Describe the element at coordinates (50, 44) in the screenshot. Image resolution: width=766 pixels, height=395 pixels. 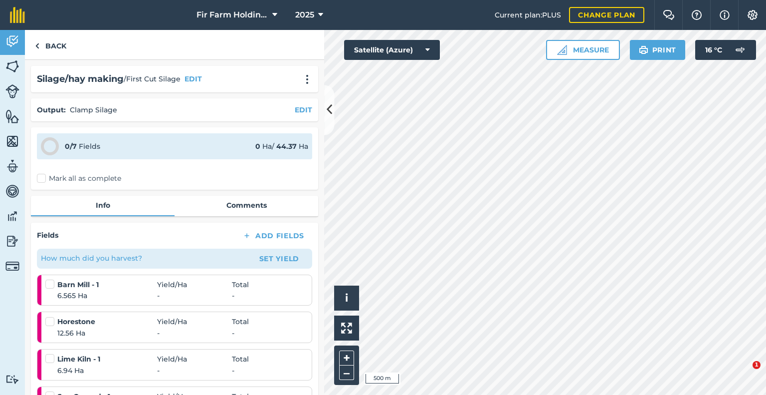
I see `a: Back` at that location.